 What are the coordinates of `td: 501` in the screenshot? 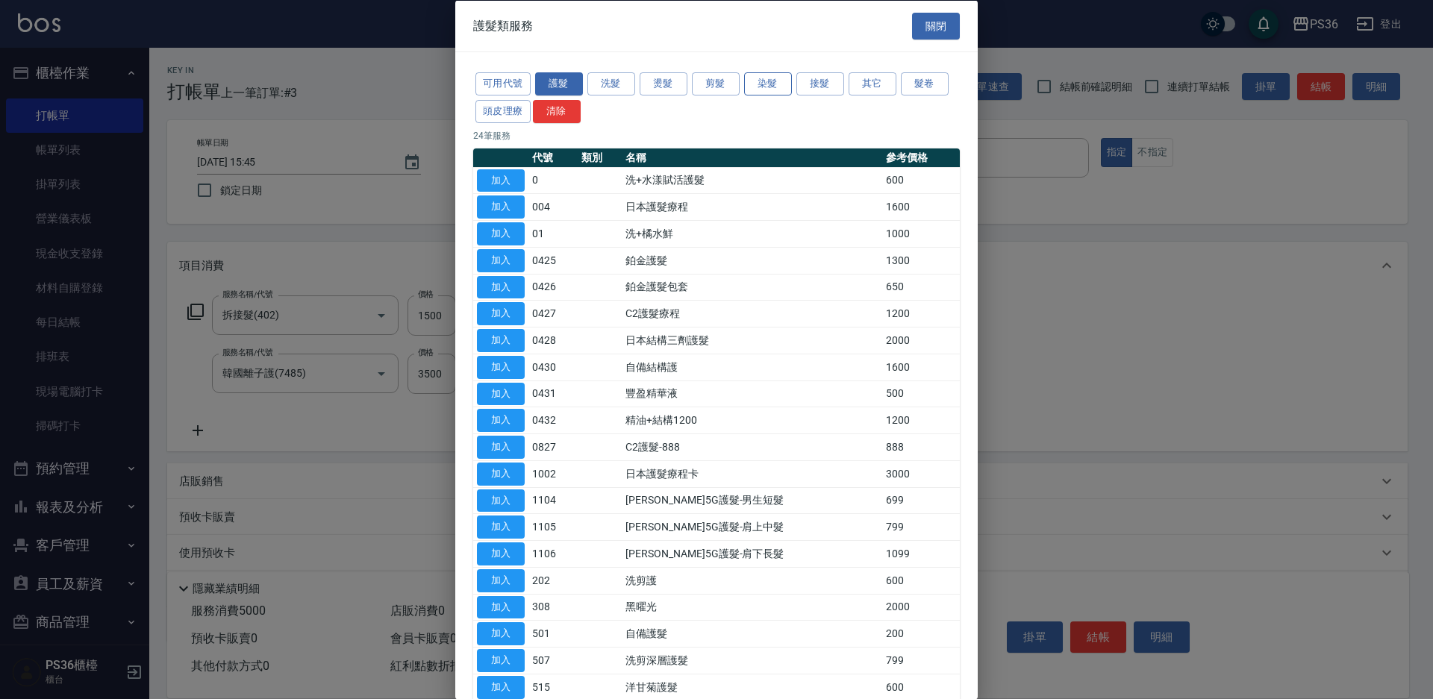 It's located at (553, 634).